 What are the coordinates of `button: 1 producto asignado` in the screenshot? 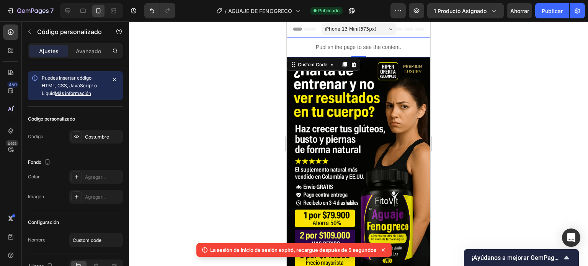 It's located at (466, 11).